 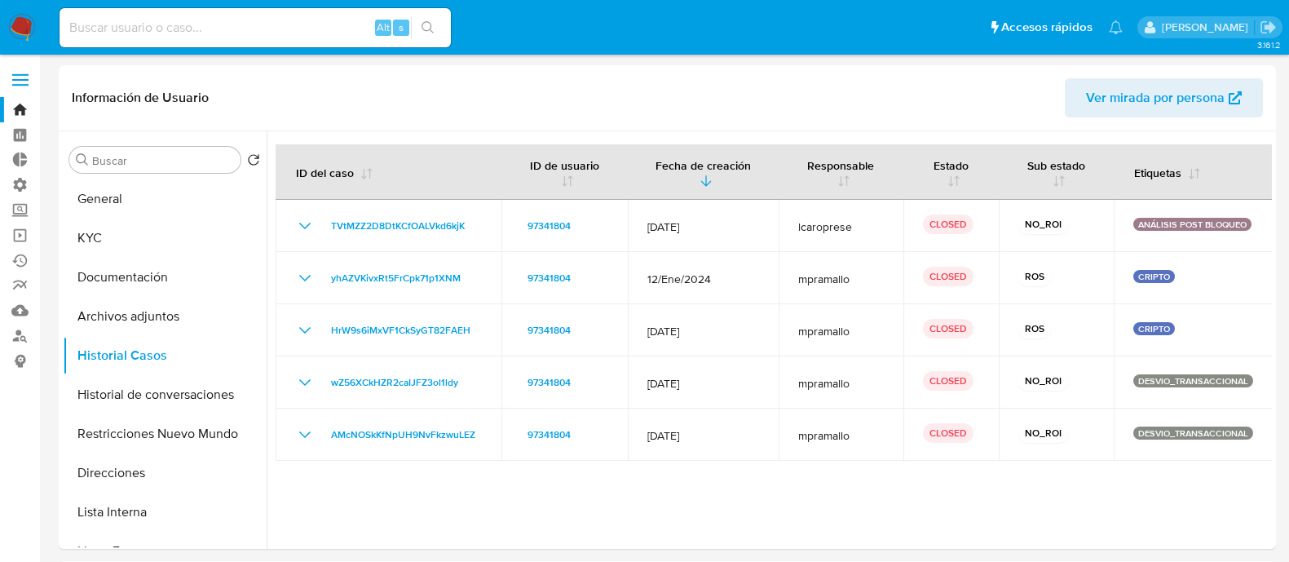 I want to click on span: s, so click(x=401, y=27).